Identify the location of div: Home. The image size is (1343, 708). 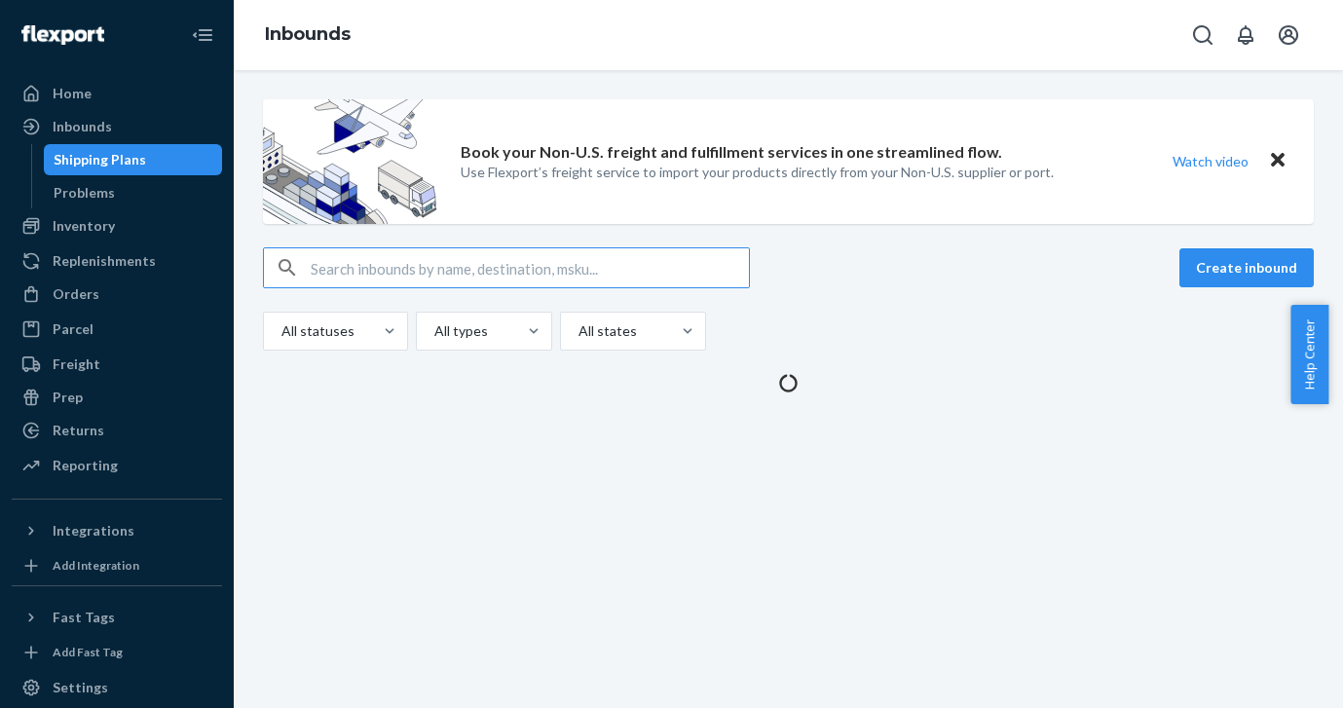
(72, 93).